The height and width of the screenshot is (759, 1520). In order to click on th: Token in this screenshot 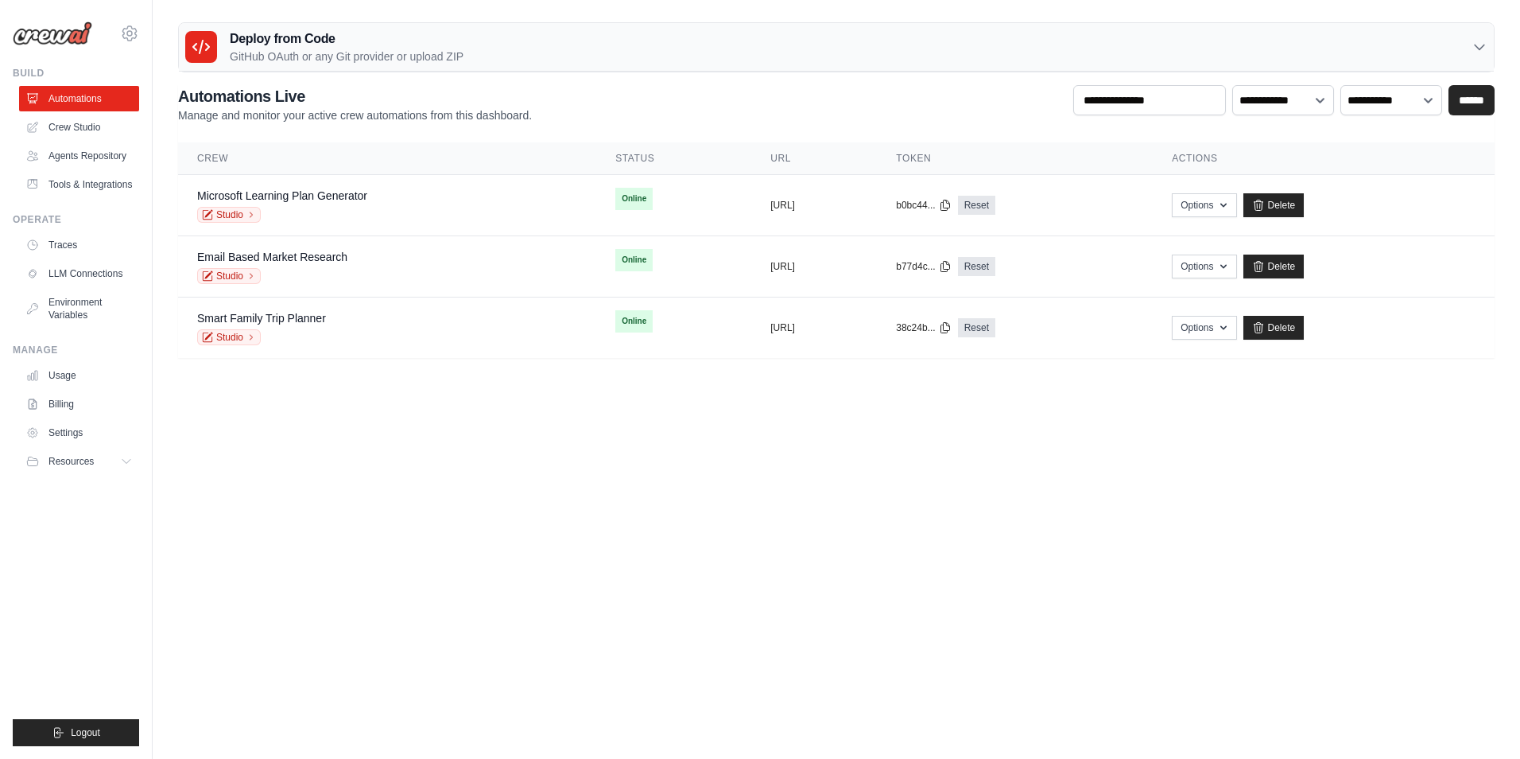, I will do `click(1015, 158)`.